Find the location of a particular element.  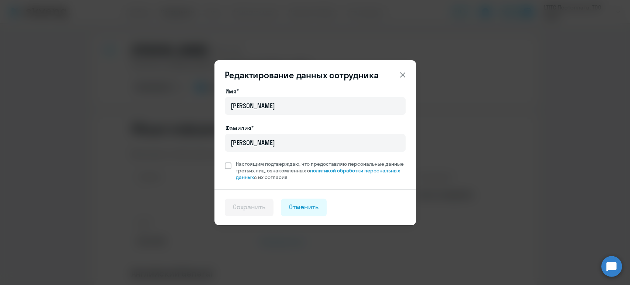

button: Отменить is located at coordinates (304, 207).